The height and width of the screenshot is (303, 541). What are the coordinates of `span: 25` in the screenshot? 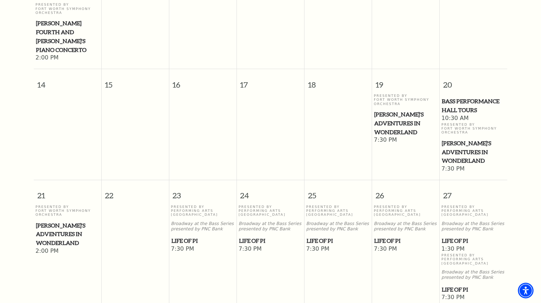 It's located at (338, 192).